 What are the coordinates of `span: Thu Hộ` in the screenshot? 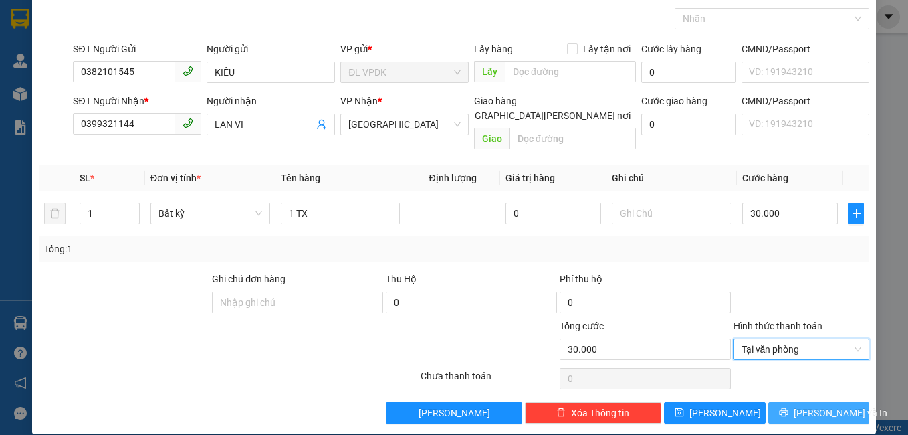 It's located at (401, 279).